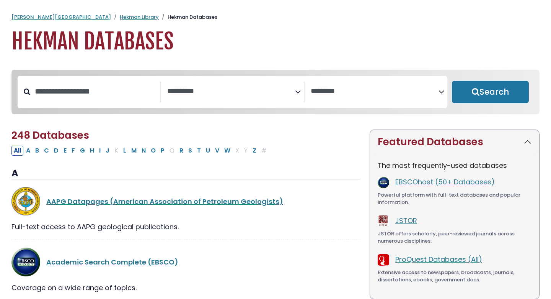 This screenshot has width=551, height=299. What do you see at coordinates (112, 261) in the screenshot?
I see `a: Academic Search Complete (EBSCO)` at bounding box center [112, 261].